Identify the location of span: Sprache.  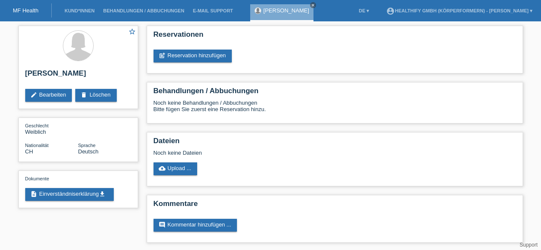
(87, 145).